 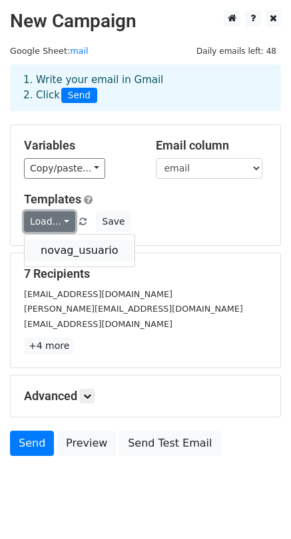 What do you see at coordinates (53, 199) in the screenshot?
I see `a: Templates` at bounding box center [53, 199].